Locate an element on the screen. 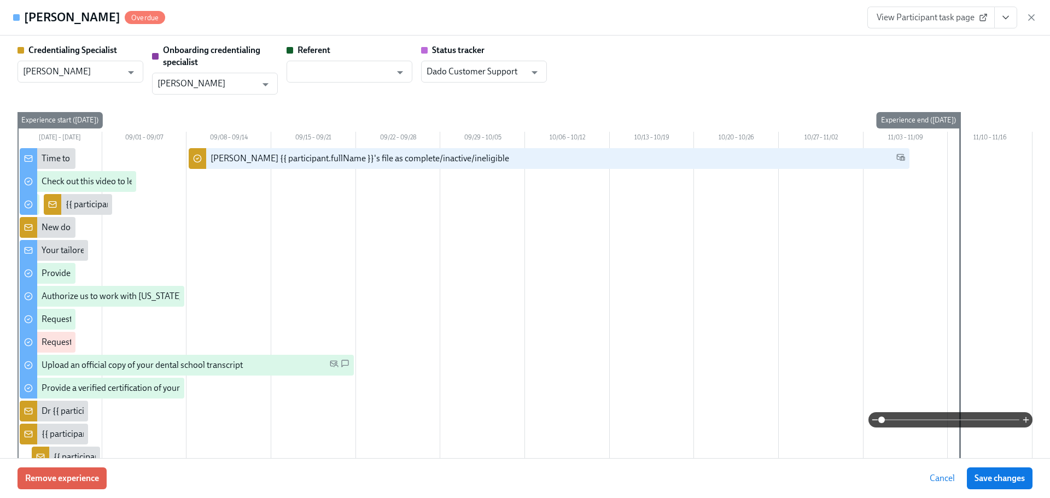  button: Save changes is located at coordinates (1000, 478).